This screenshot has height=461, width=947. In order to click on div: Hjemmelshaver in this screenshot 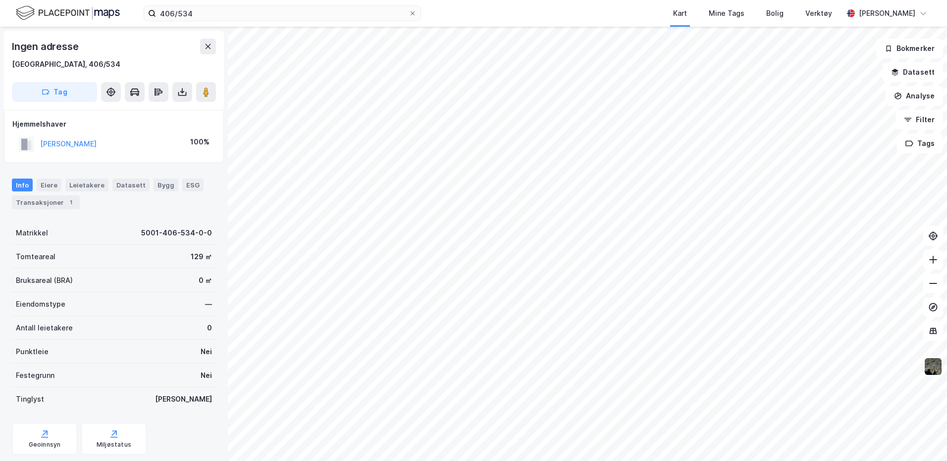, I will do `click(114, 124)`.